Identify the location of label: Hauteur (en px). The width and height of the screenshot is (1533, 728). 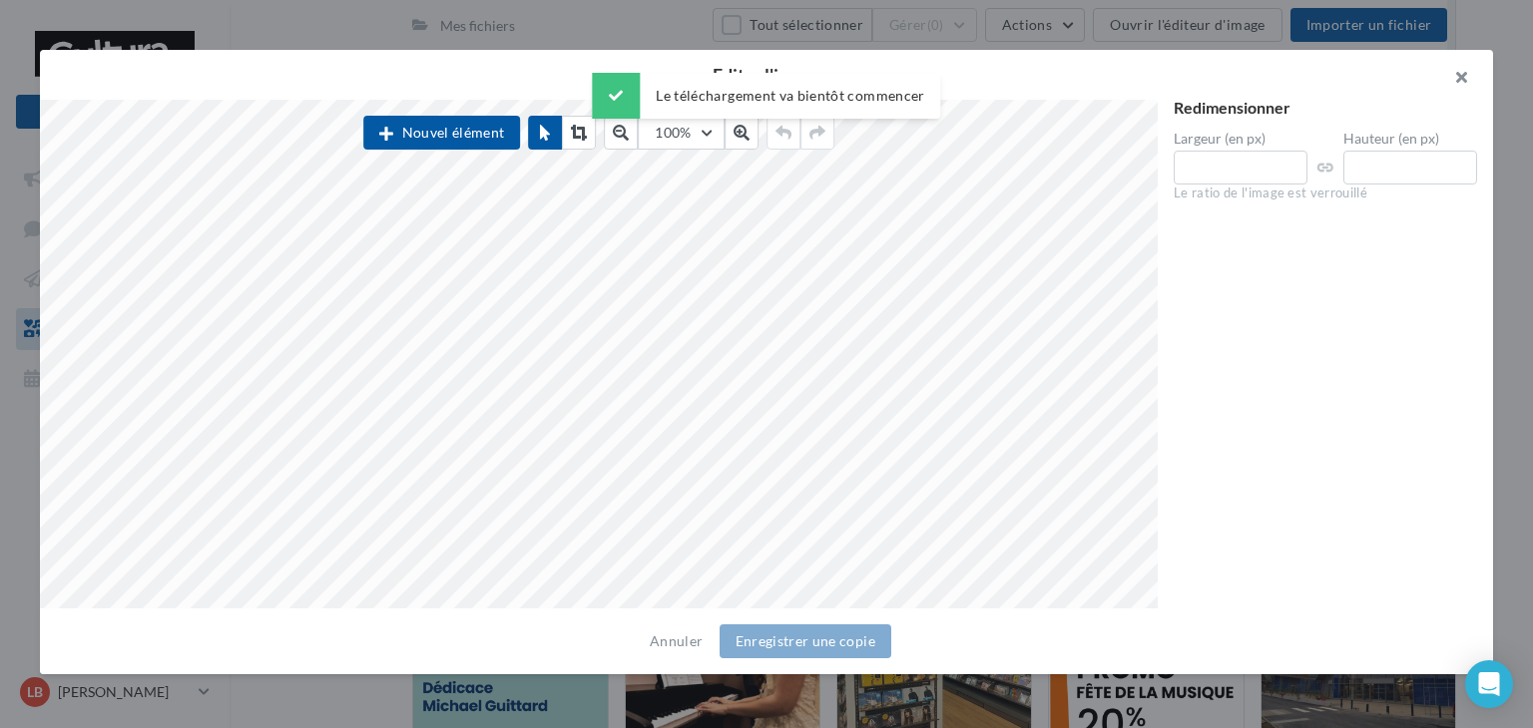
(1410, 139).